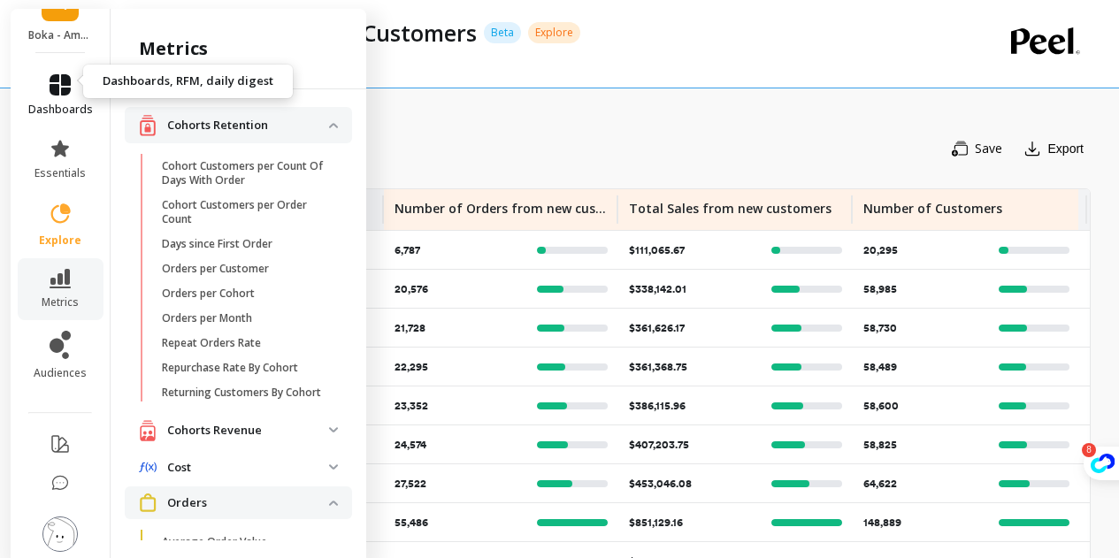 This screenshot has width=1119, height=558. What do you see at coordinates (215, 269) in the screenshot?
I see `p: Orders per Customer` at bounding box center [215, 269].